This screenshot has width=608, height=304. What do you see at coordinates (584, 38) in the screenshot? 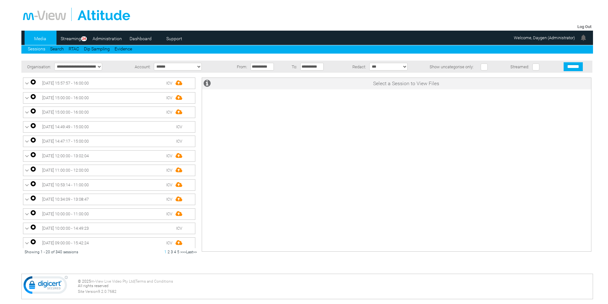
I see `img: bell24.png` at bounding box center [584, 38].